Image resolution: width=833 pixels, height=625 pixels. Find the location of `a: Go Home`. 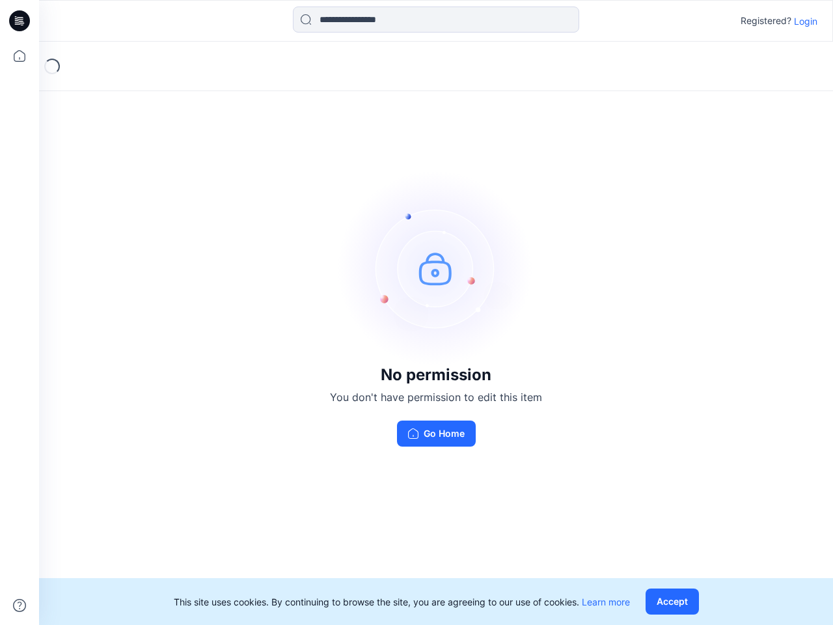

a: Go Home is located at coordinates (436, 433).